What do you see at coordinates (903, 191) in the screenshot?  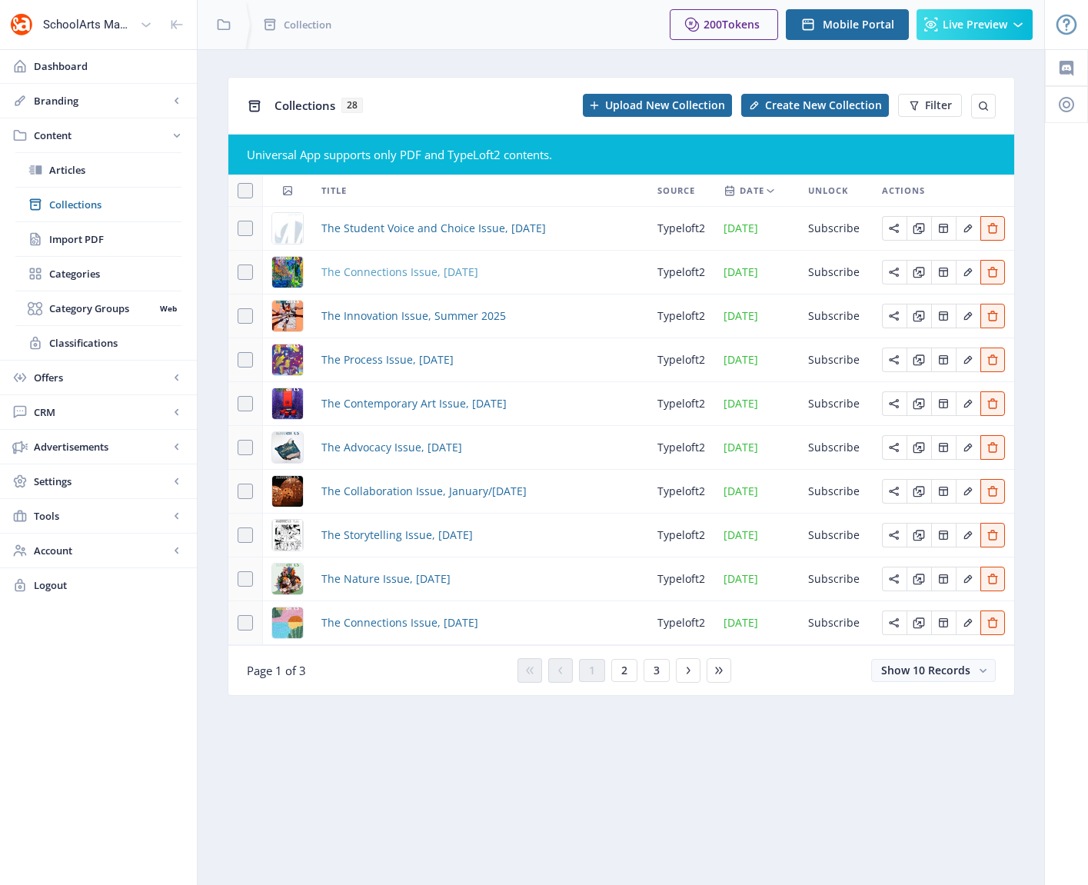 I see `span: Actions` at bounding box center [903, 191].